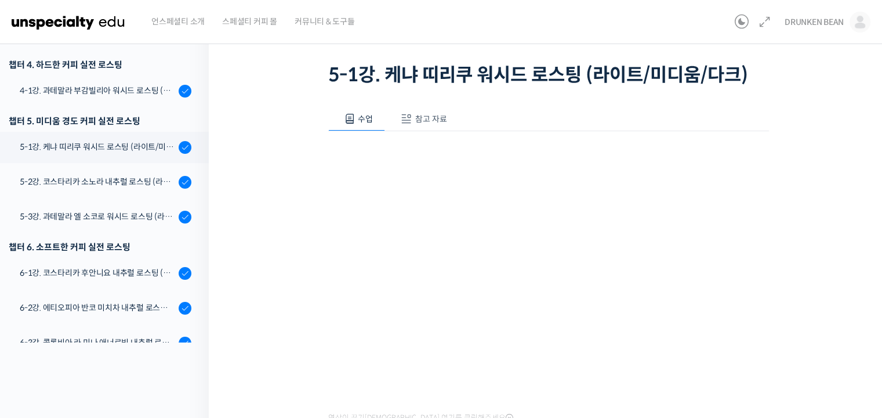 The height and width of the screenshot is (418, 882). I want to click on span: 설정, so click(186, 343).